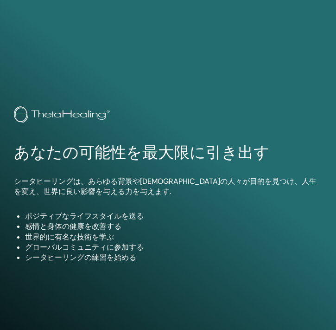 The image size is (336, 330). What do you see at coordinates (173, 257) in the screenshot?
I see `li: シータヒーリングの練習を始める` at bounding box center [173, 257].